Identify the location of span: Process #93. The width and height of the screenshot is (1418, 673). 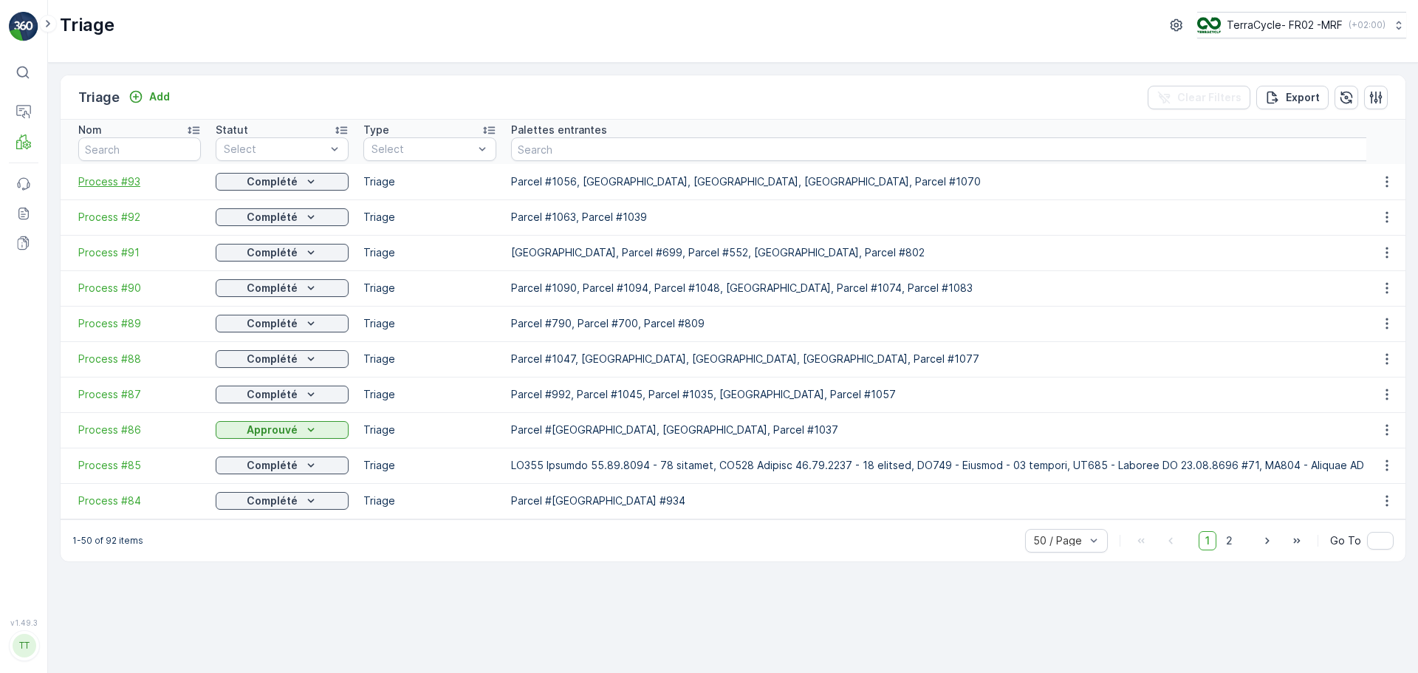
(140, 182).